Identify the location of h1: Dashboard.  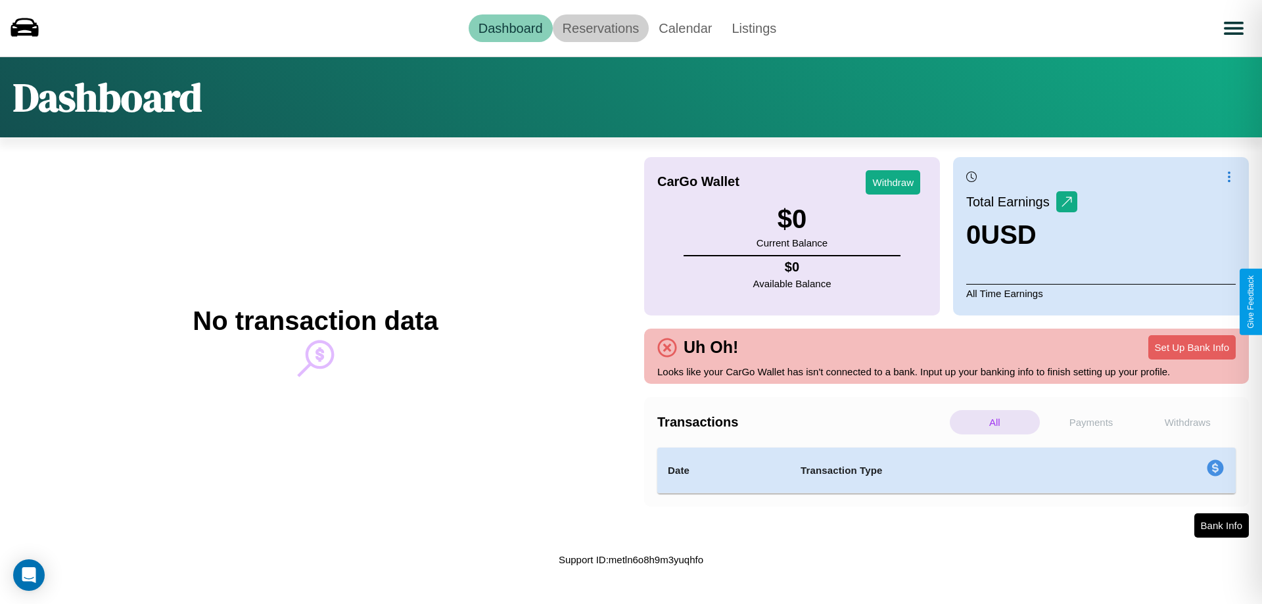
(107, 97).